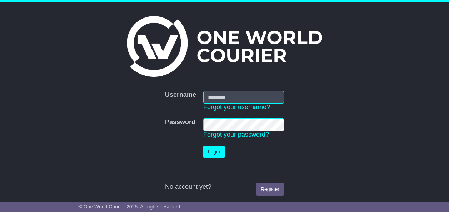 The width and height of the screenshot is (449, 212). What do you see at coordinates (236, 135) in the screenshot?
I see `a: Forgot your password?` at bounding box center [236, 135].